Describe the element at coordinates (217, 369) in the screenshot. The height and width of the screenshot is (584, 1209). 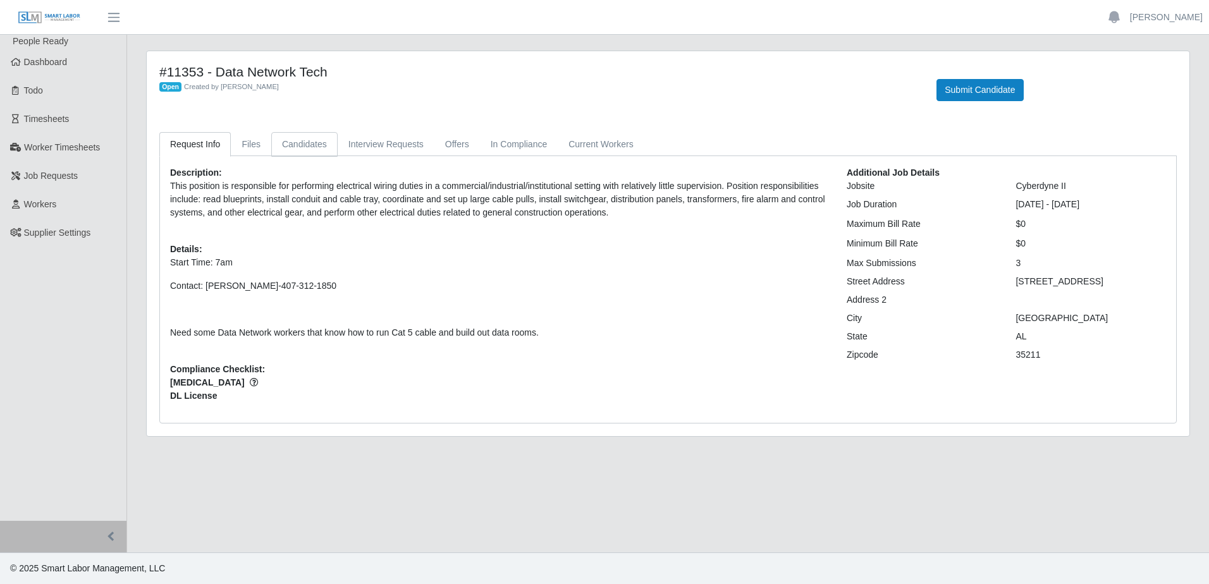
I see `b: Compliance Checklist:` at that location.